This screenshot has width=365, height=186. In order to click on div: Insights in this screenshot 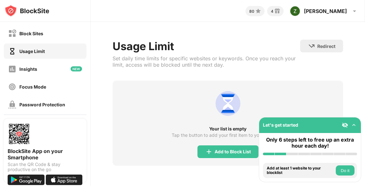, I will do `click(28, 69)`.